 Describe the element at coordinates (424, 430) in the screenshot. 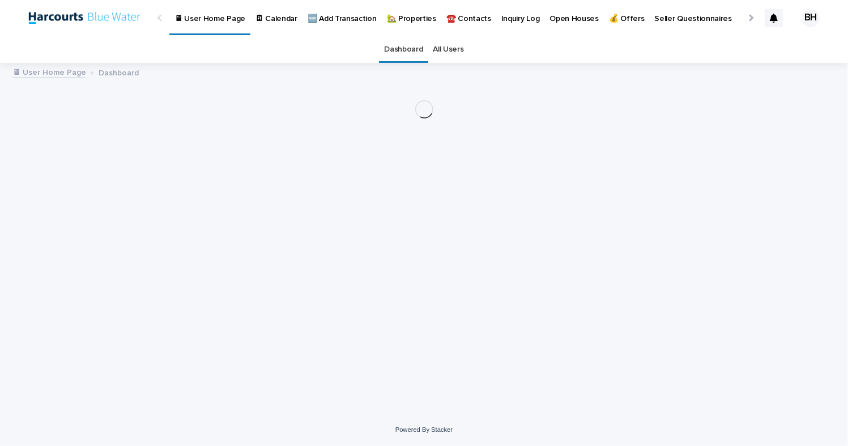

I see `a: Powered By Stacker` at that location.